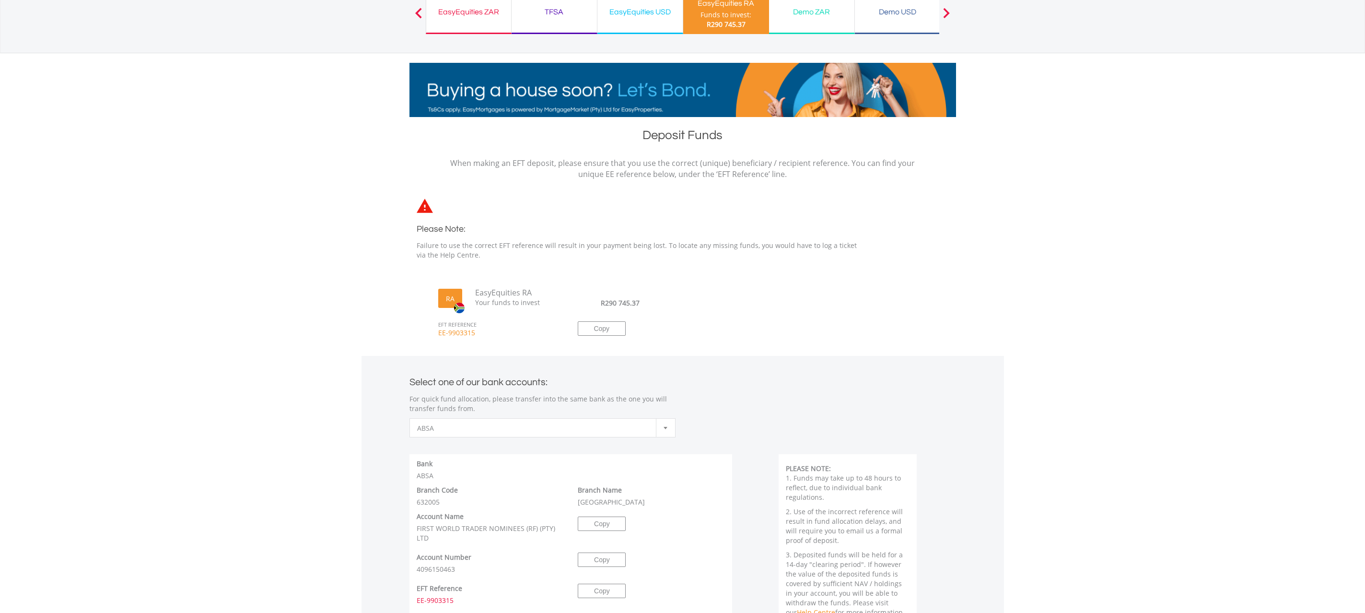 The width and height of the screenshot is (1365, 613). What do you see at coordinates (419, 17) in the screenshot?
I see `button: Previous` at bounding box center [419, 17].